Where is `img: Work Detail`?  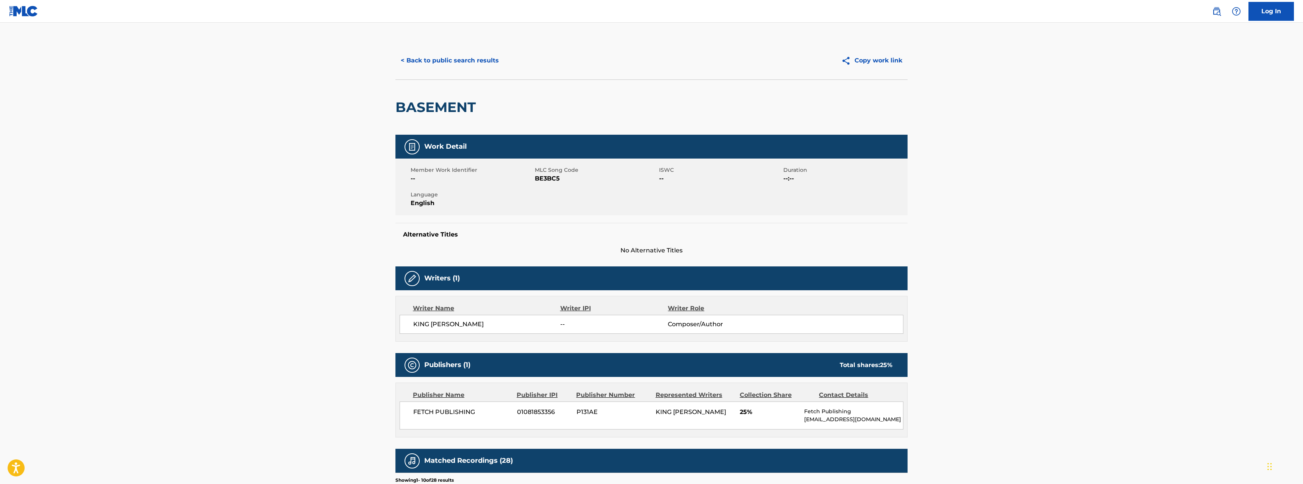 img: Work Detail is located at coordinates (412, 147).